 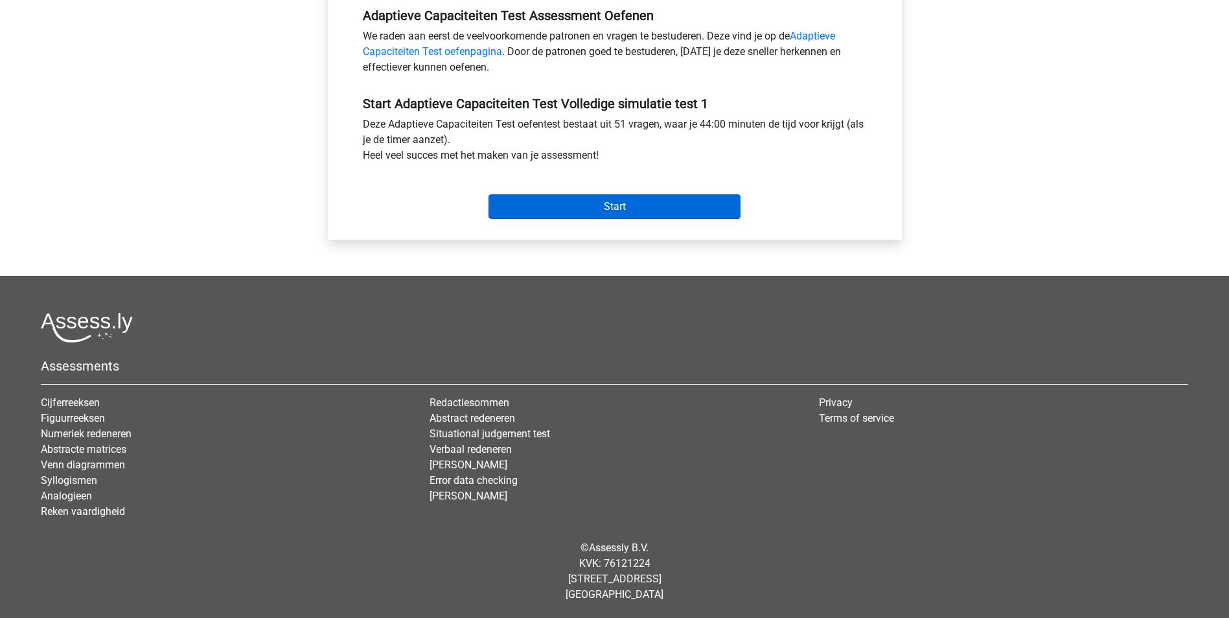 What do you see at coordinates (472, 418) in the screenshot?
I see `a: Abstract redeneren` at bounding box center [472, 418].